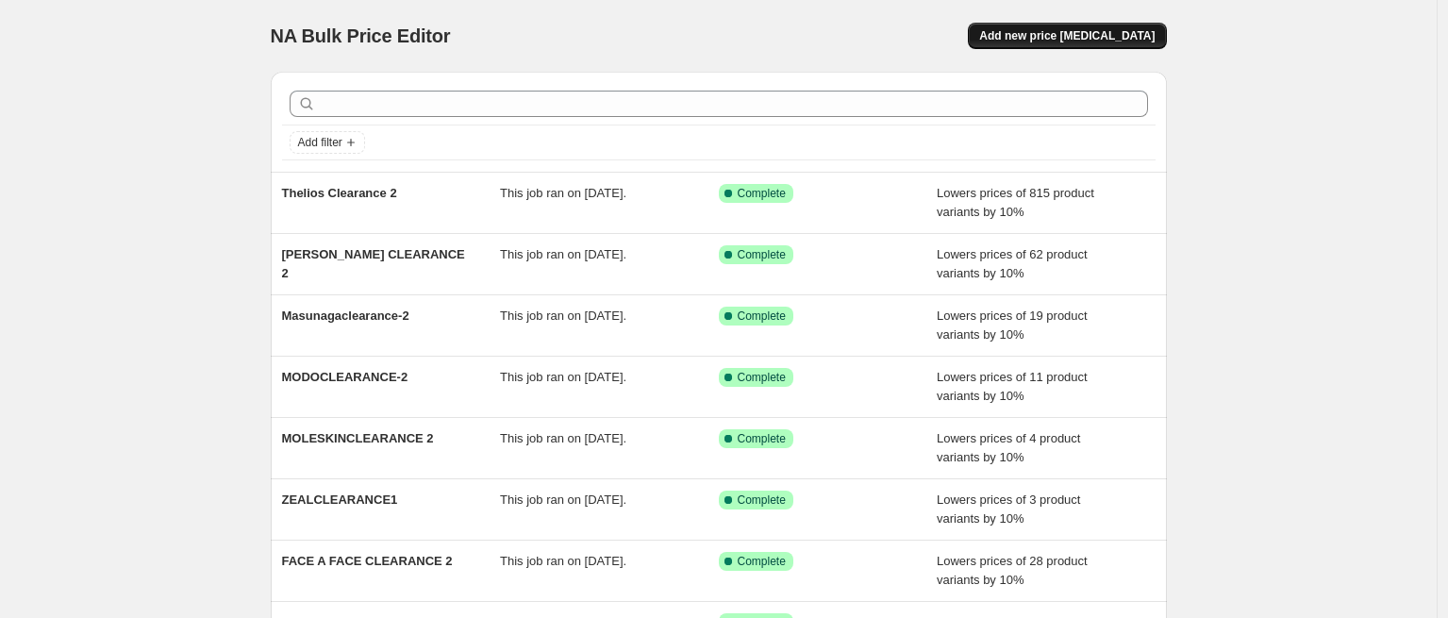  Describe the element at coordinates (327, 142) in the screenshot. I see `button: Add filter` at that location.